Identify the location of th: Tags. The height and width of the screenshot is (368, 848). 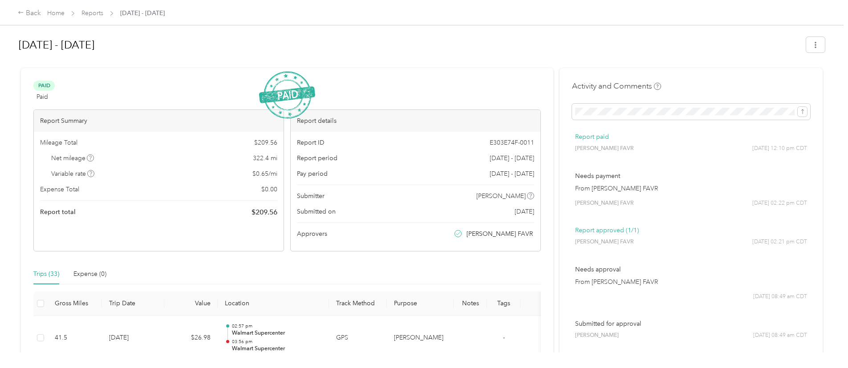
(504, 304).